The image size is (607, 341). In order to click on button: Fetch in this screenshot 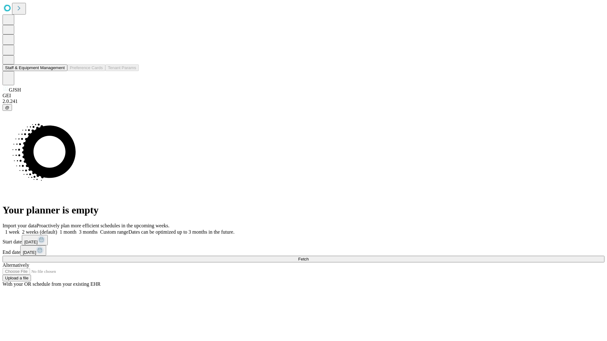, I will do `click(303, 259)`.